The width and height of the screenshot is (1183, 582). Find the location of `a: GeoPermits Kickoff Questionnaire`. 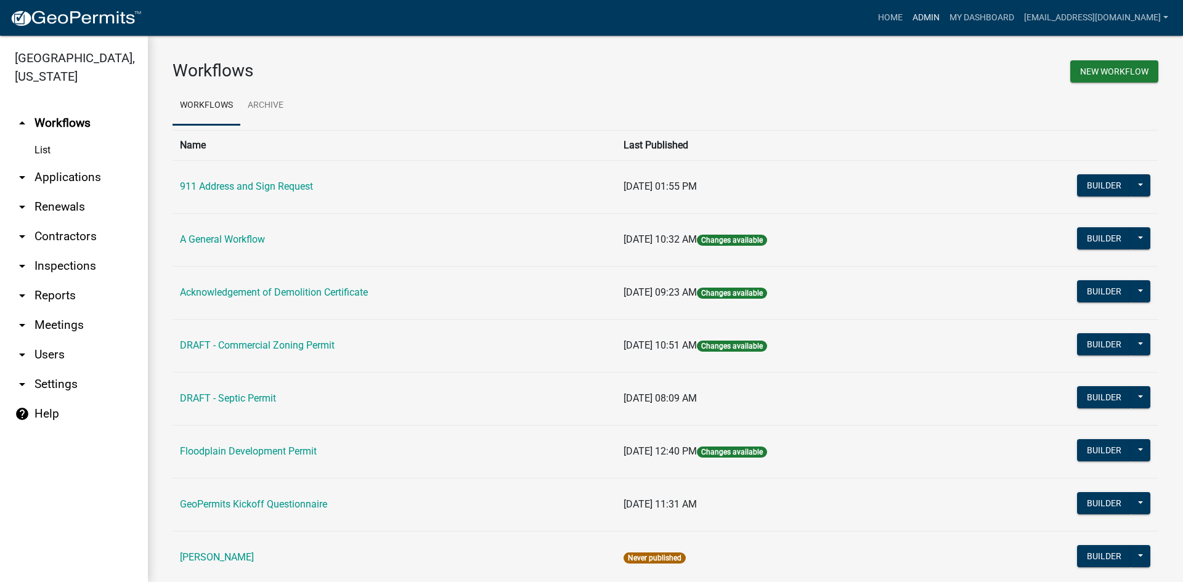

a: GeoPermits Kickoff Questionnaire is located at coordinates (253, 504).